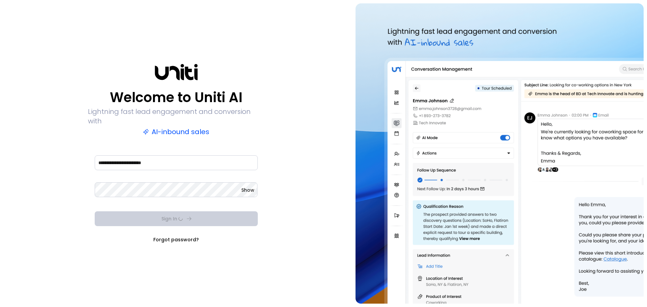  What do you see at coordinates (176, 132) in the screenshot?
I see `p: AI-inbound sales` at bounding box center [176, 132].